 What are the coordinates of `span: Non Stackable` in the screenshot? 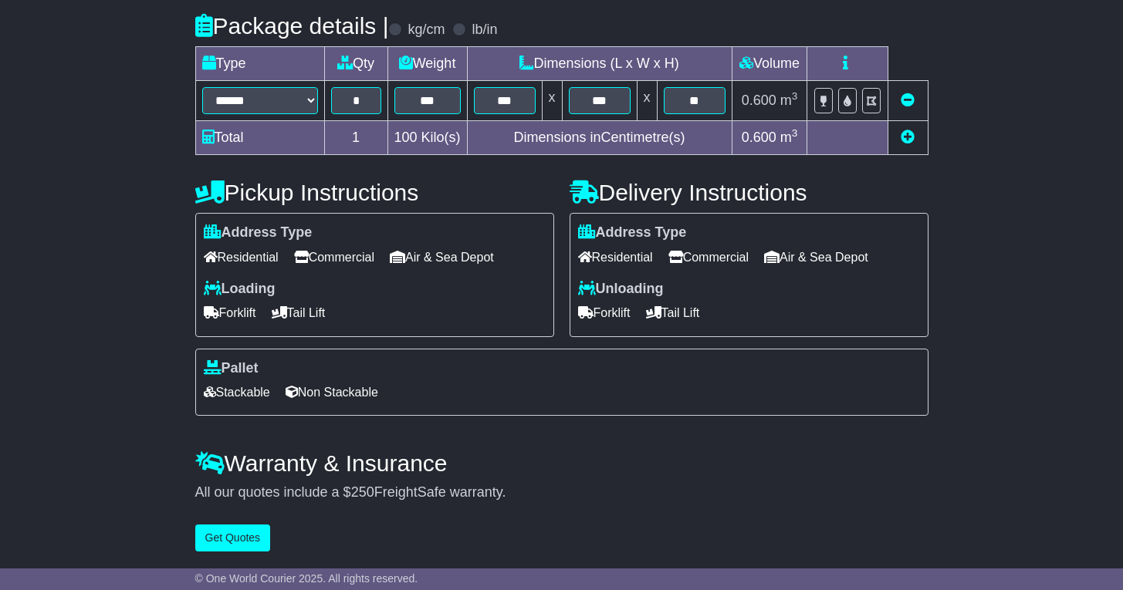 It's located at (332, 392).